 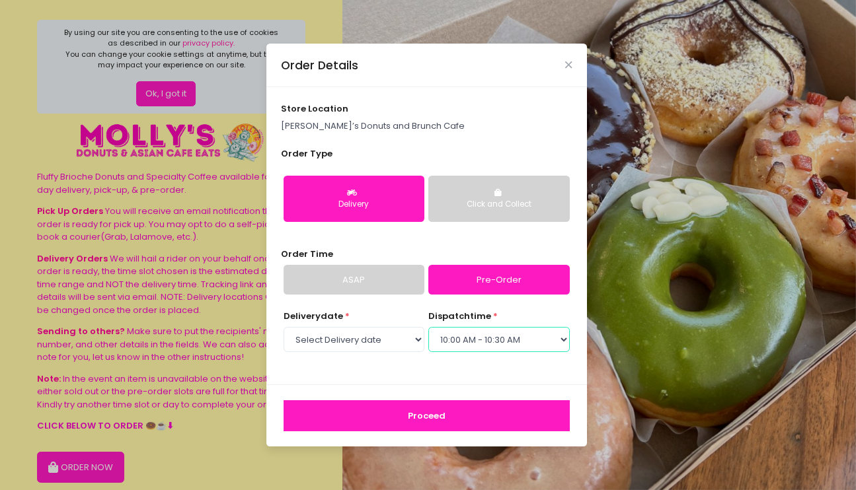 What do you see at coordinates (498, 205) in the screenshot?
I see `div: Click and Collect` at bounding box center [498, 205].